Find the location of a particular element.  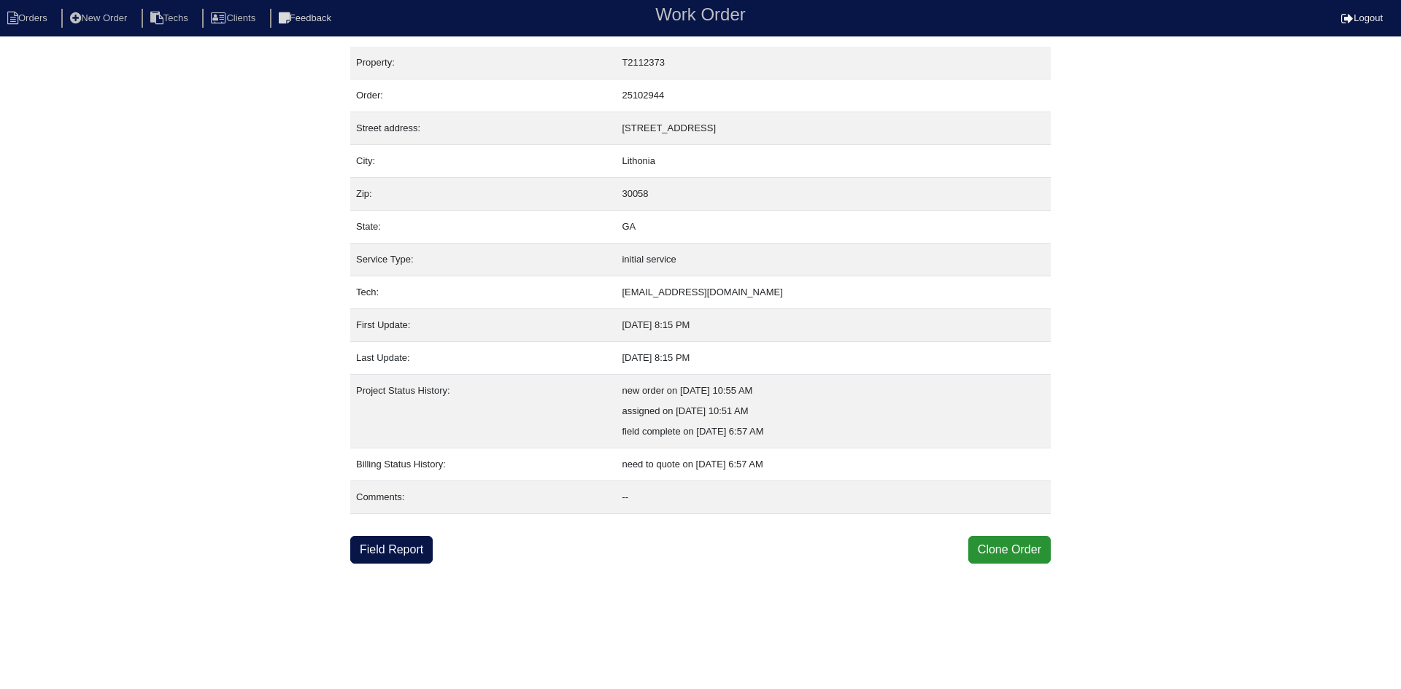

a: Clients is located at coordinates (234, 18).